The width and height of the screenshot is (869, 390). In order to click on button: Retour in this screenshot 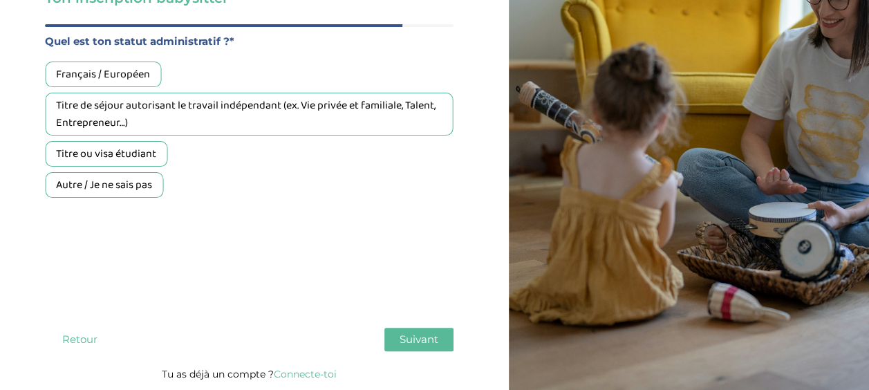, I will do `click(80, 340)`.